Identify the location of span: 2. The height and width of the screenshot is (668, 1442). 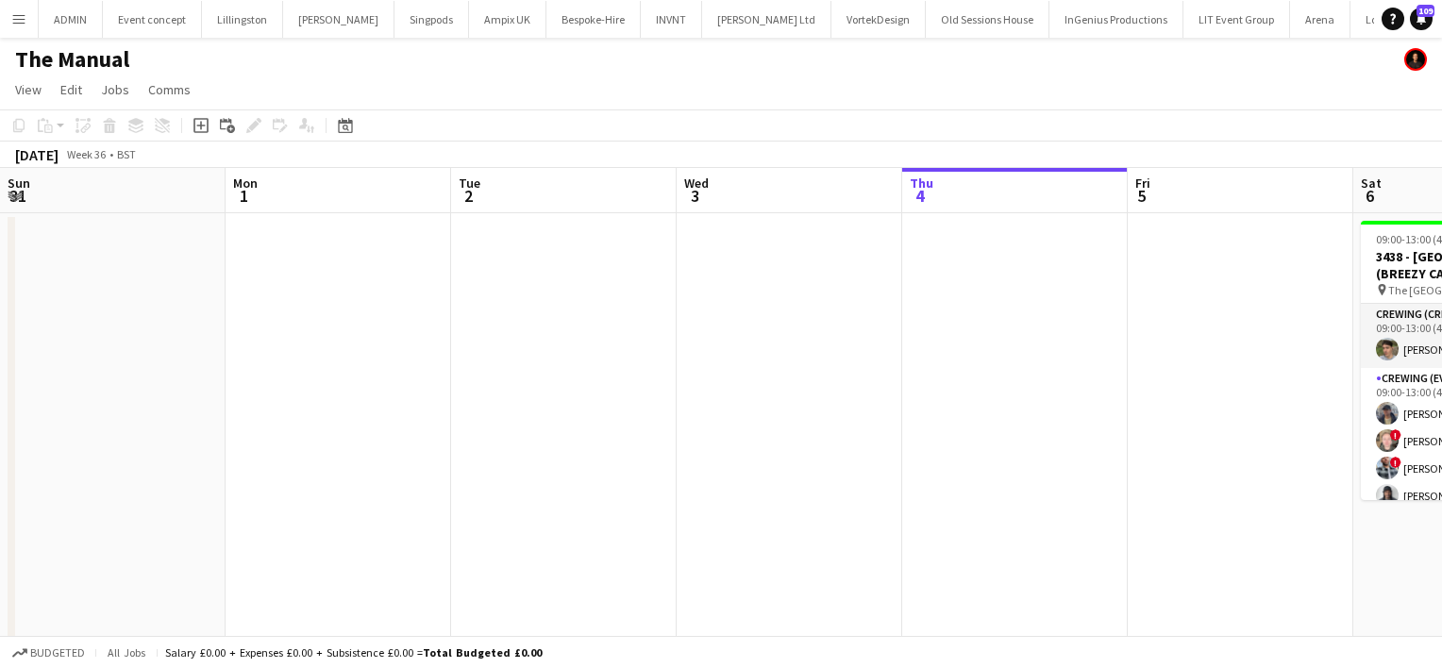
(468, 195).